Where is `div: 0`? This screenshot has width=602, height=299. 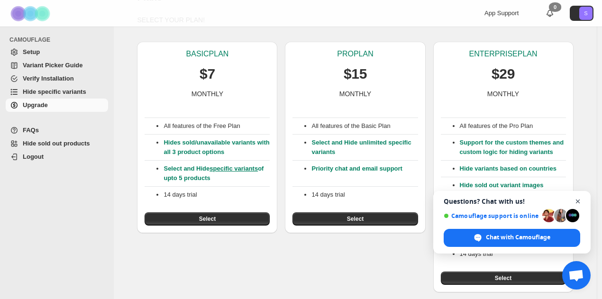
div: 0 is located at coordinates (555, 7).